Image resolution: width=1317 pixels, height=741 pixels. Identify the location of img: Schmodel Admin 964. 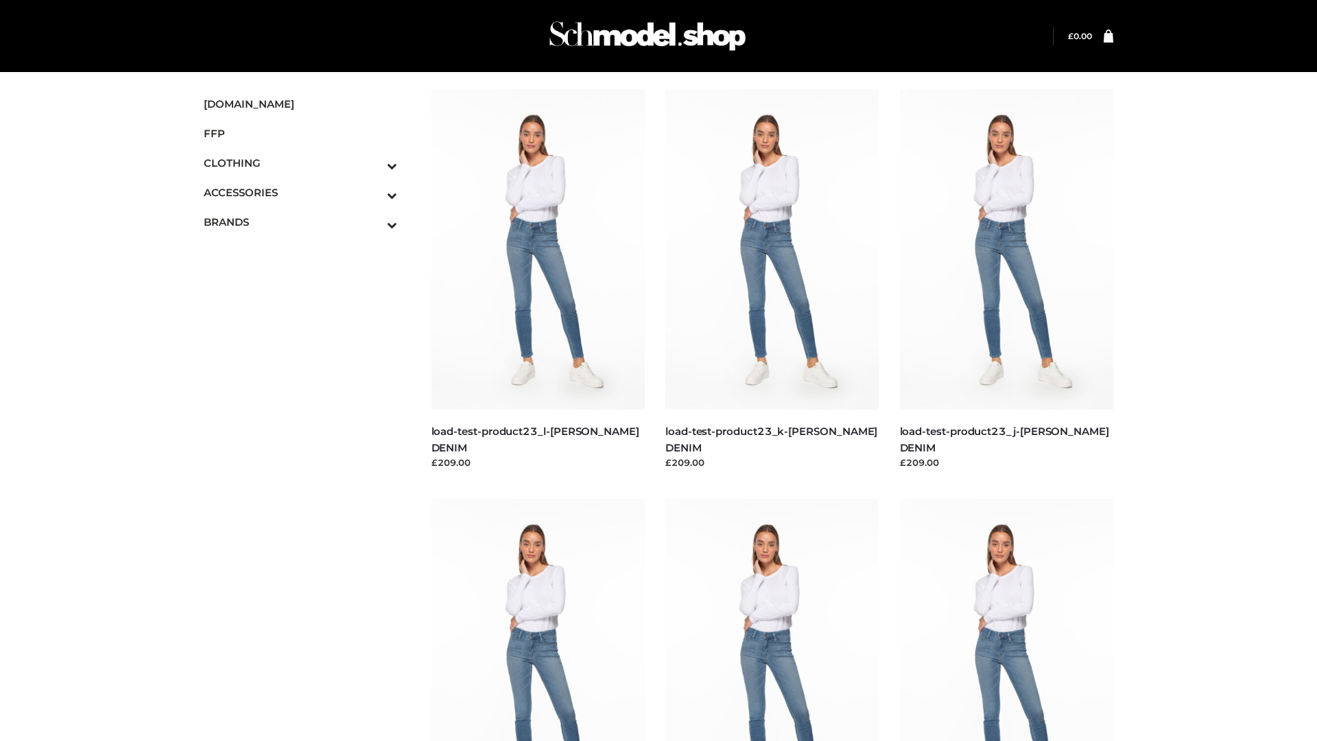
(648, 36).